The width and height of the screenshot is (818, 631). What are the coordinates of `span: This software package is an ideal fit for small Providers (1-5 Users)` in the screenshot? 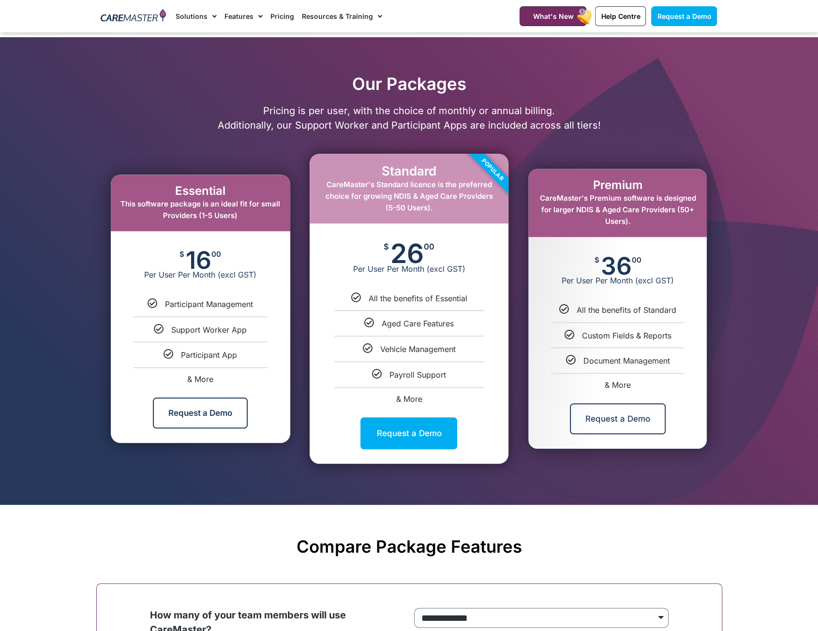 It's located at (200, 209).